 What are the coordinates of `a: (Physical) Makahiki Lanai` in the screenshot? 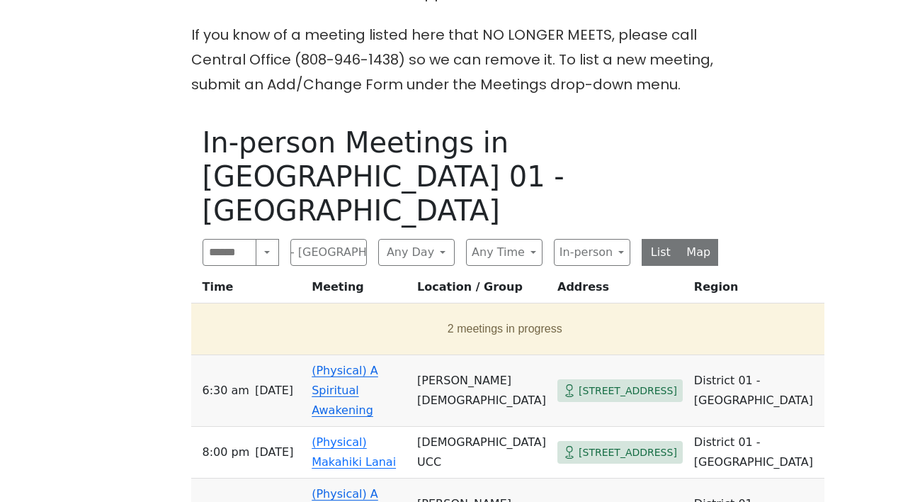 It's located at (353, 451).